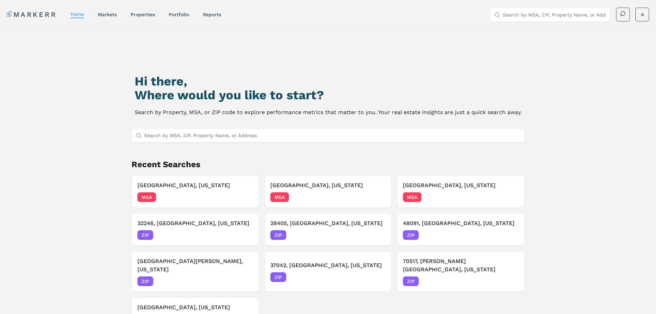 The height and width of the screenshot is (314, 656). What do you see at coordinates (212, 14) in the screenshot?
I see `a: reports` at bounding box center [212, 14].